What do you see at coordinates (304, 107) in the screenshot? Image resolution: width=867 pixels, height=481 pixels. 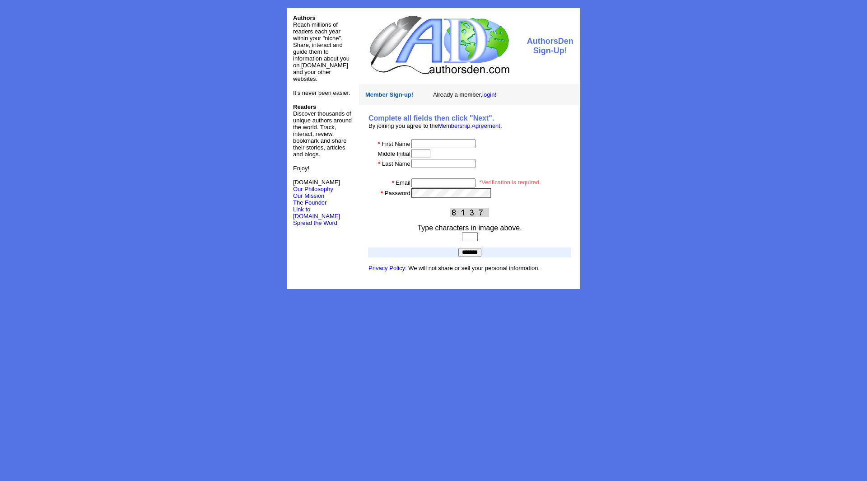 I see `b: Readers` at bounding box center [304, 107].